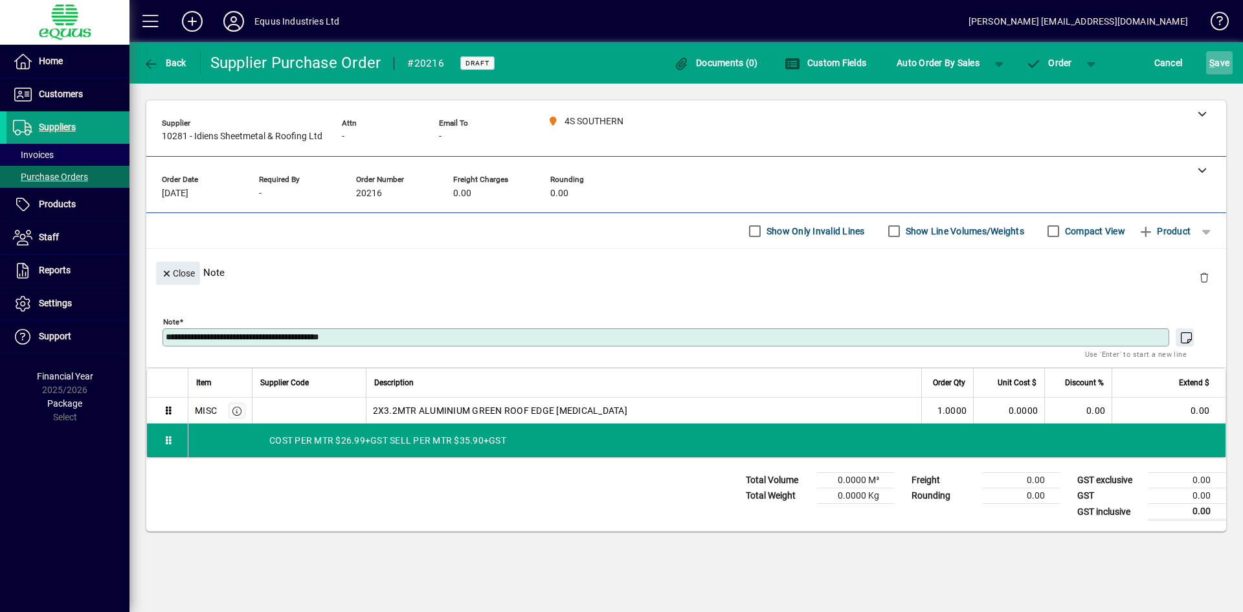  Describe the element at coordinates (1049, 63) in the screenshot. I see `span: Order` at that location.